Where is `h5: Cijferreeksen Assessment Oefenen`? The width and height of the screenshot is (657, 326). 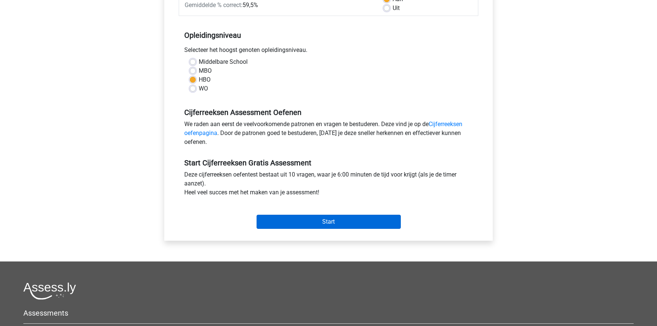
h5: Cijferreeksen Assessment Oefenen is located at coordinates (328, 112).